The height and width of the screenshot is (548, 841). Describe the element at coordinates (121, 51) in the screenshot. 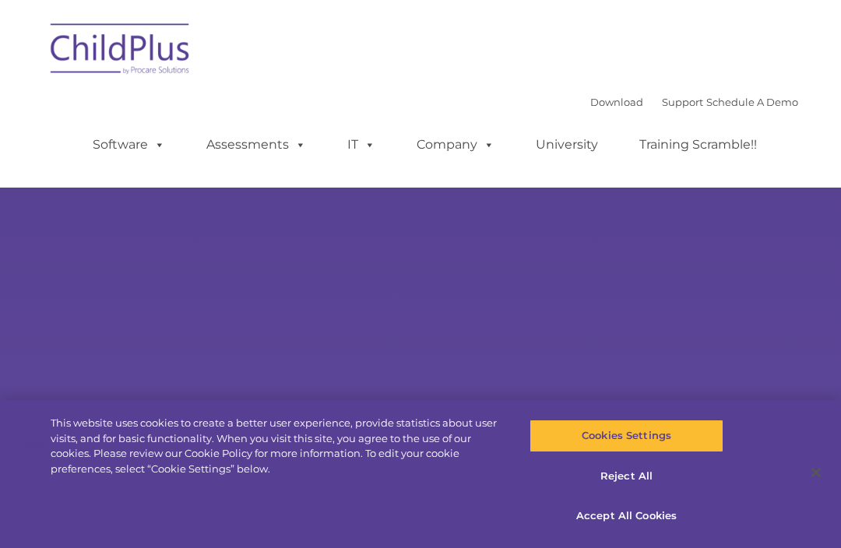

I see `img: ChildPlus by Procare Solutions` at that location.